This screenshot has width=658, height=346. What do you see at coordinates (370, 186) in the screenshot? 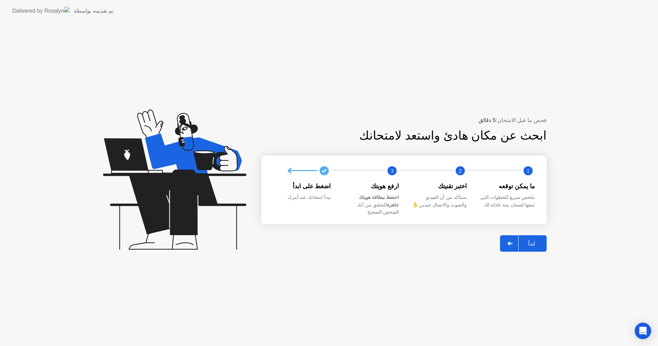
I see `div: ارفع هويتك` at bounding box center [370, 186].